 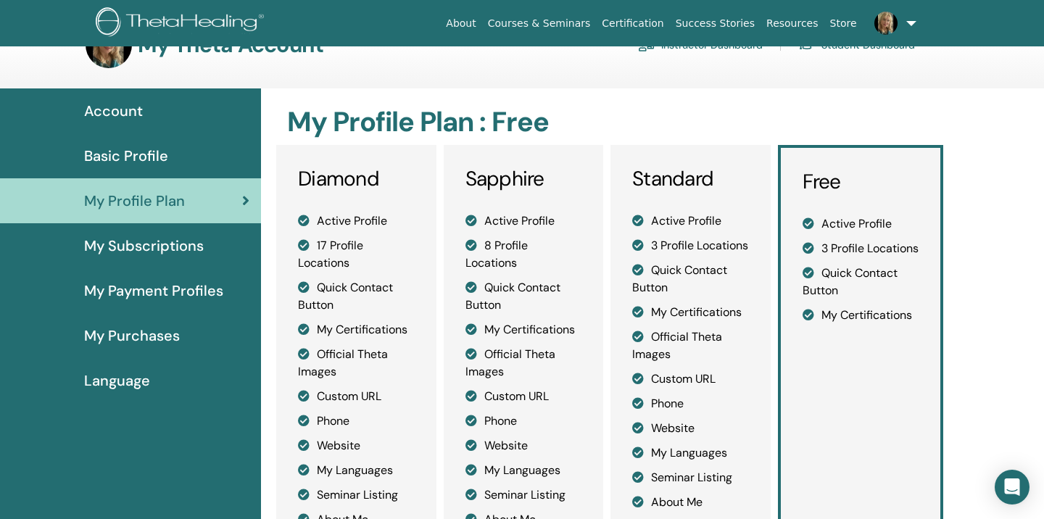 I want to click on span: Account, so click(x=113, y=111).